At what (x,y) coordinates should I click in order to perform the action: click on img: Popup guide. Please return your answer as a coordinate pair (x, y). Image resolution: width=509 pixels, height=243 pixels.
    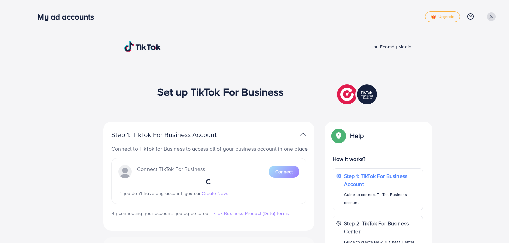
    Looking at the image, I should click on (339, 136).